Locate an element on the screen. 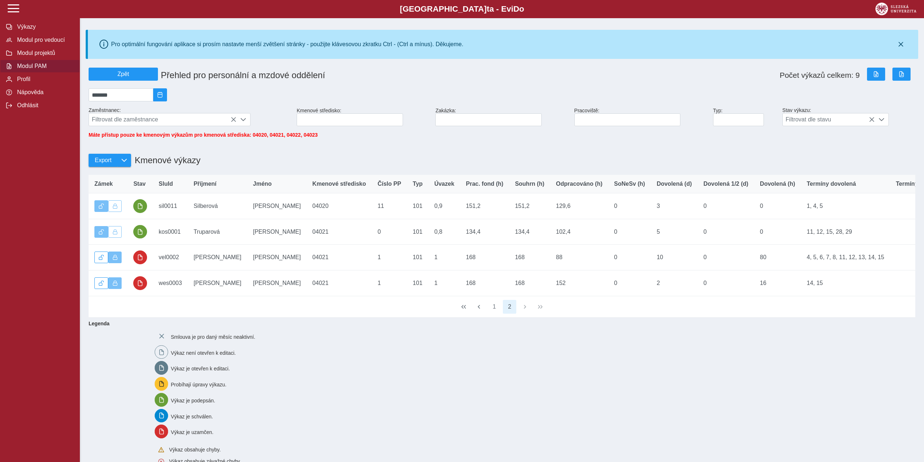 The width and height of the screenshot is (924, 462). button: podepsáno is located at coordinates (140, 232).